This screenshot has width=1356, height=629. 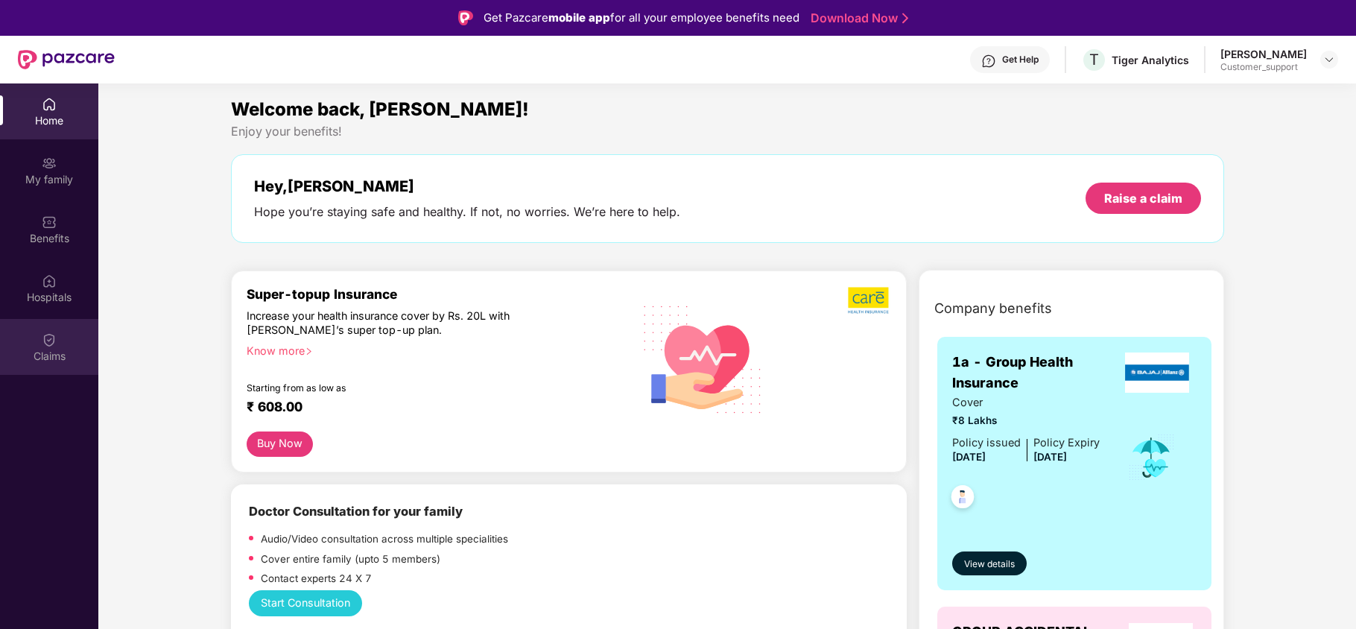 What do you see at coordinates (66, 60) in the screenshot?
I see `img: New Pazcare Logo` at bounding box center [66, 60].